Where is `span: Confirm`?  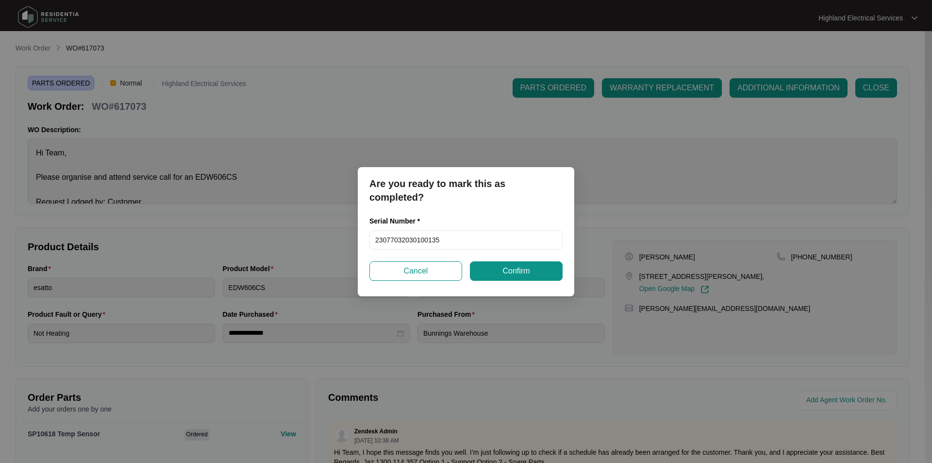 span: Confirm is located at coordinates (516, 271).